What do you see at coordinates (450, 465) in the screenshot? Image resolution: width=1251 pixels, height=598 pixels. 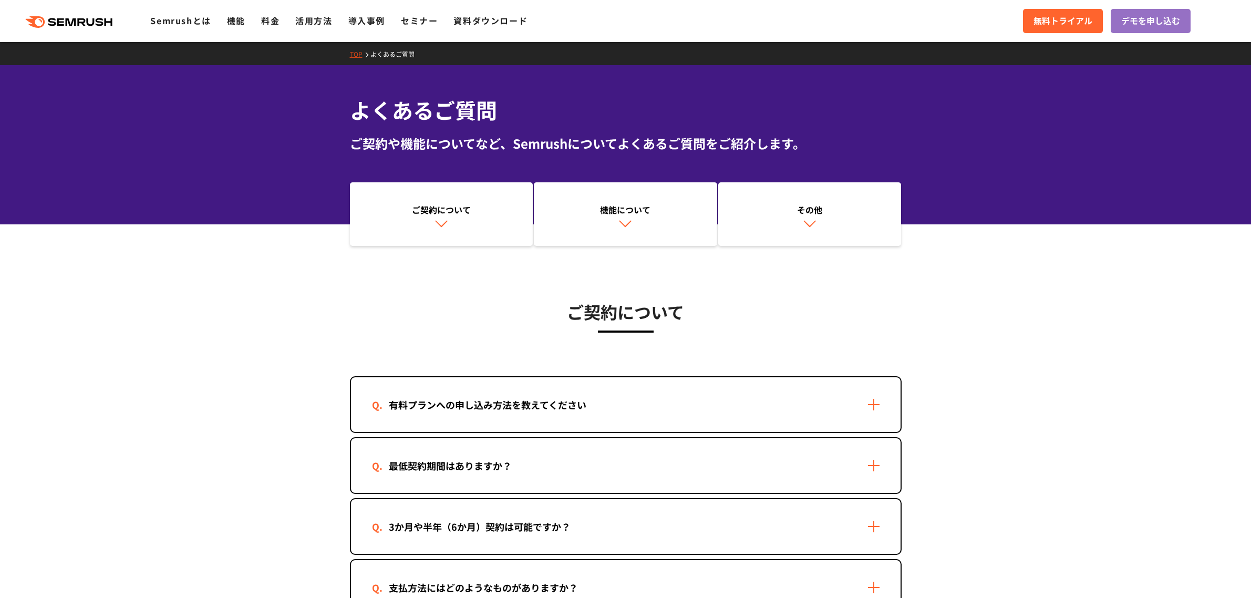 I see `div: 最低契約期間はありますか？` at bounding box center [450, 465].